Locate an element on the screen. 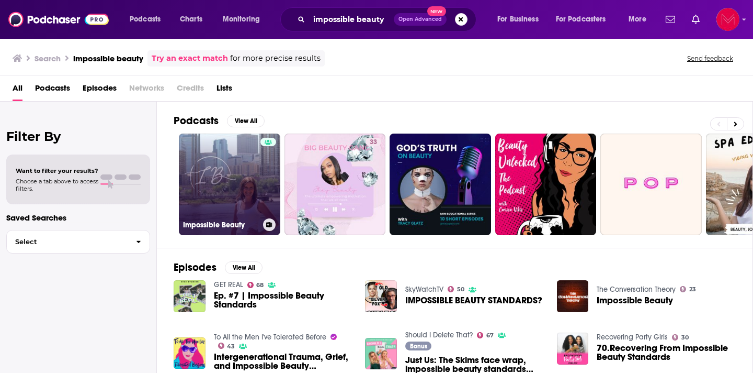 Image resolution: width=753 pixels, height=373 pixels. img: User Profile is located at coordinates (728, 19).